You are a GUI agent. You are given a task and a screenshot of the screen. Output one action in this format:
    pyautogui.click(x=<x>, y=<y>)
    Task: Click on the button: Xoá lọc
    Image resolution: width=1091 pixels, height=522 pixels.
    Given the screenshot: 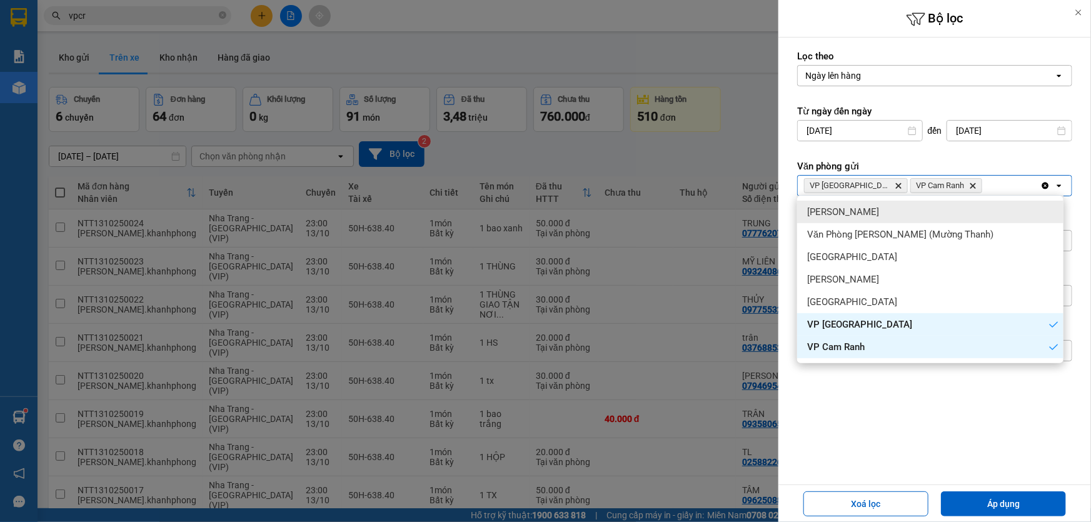 What is the action you would take?
    pyautogui.click(x=866, y=504)
    